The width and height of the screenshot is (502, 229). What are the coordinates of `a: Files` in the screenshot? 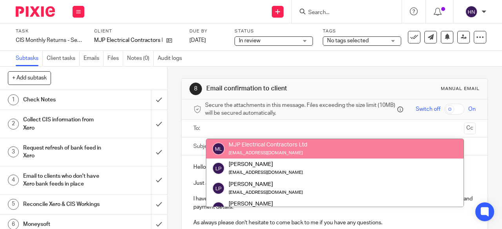 It's located at (115, 58).